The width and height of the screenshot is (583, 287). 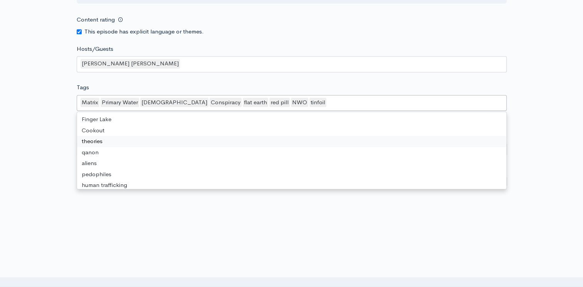 What do you see at coordinates (144, 32) in the screenshot?
I see `label: This episode has explicit language or themes.` at bounding box center [144, 32].